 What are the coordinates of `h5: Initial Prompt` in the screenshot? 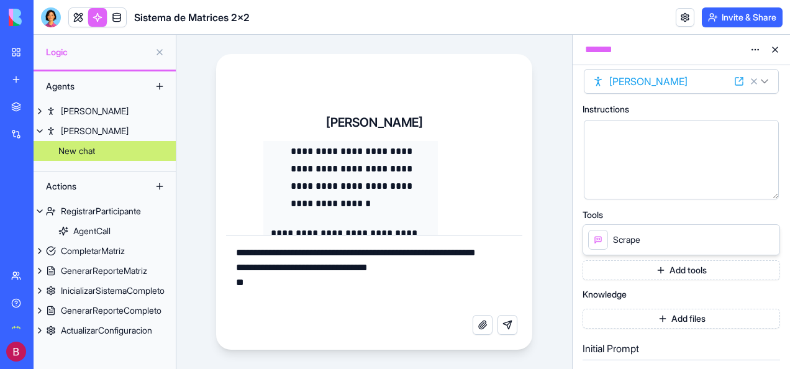 It's located at (681, 349).